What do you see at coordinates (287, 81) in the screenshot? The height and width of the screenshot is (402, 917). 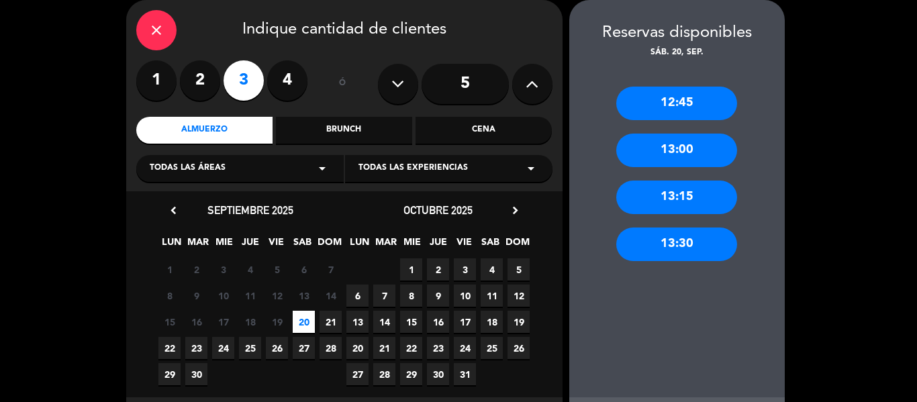 I see `label: 4` at bounding box center [287, 81].